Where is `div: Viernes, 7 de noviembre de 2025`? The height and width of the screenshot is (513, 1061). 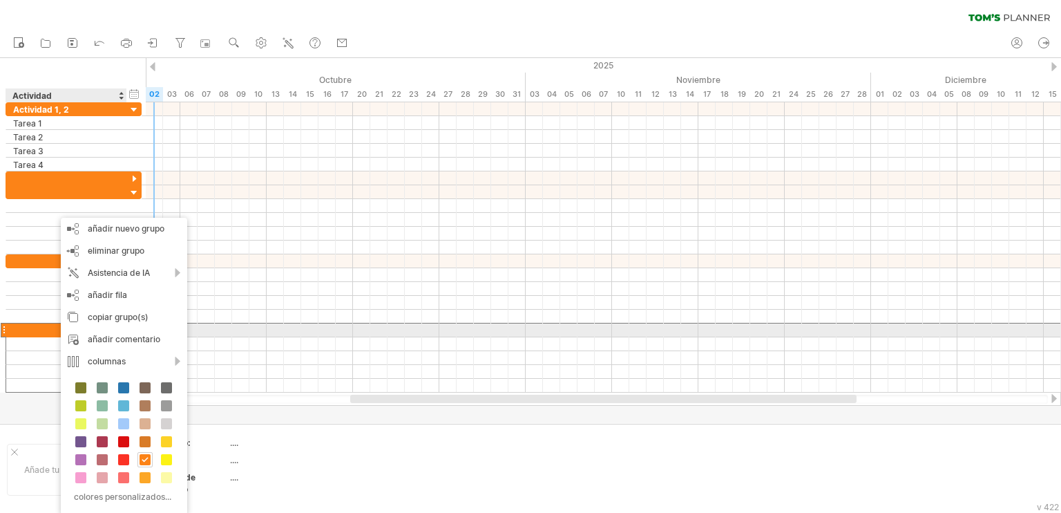 div: Viernes, 7 de noviembre de 2025 is located at coordinates (603, 94).